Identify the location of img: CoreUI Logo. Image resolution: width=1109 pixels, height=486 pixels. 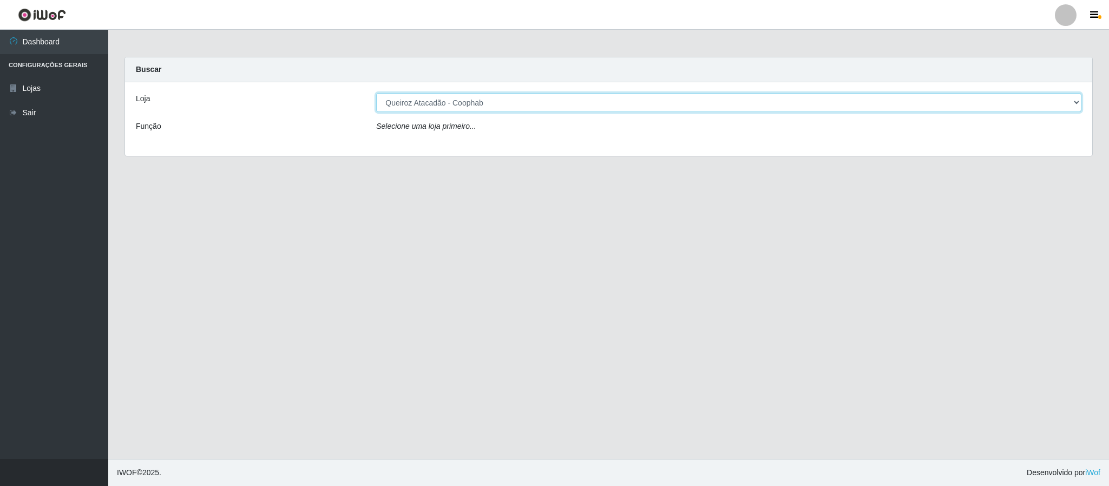
(42, 15).